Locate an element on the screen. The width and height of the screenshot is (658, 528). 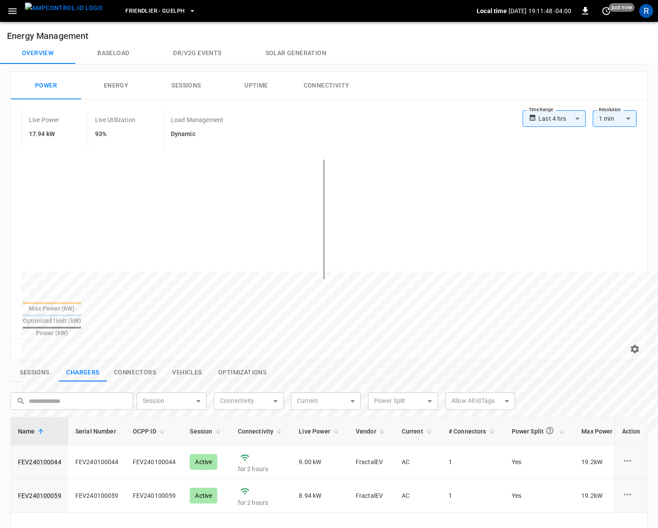
p: Local time is located at coordinates (491, 11).